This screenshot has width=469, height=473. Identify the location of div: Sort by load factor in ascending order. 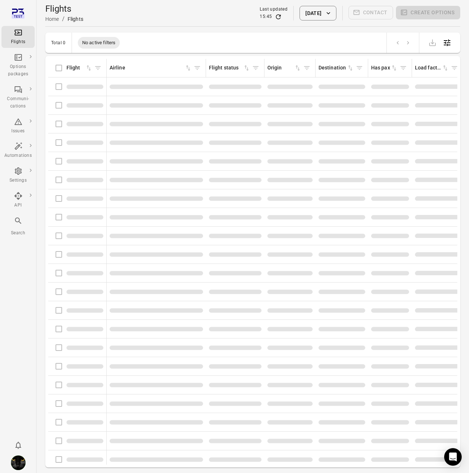
(432, 68).